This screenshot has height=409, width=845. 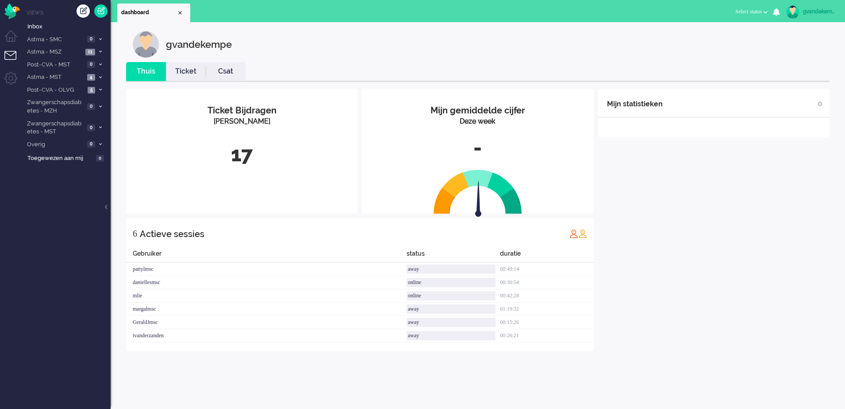 What do you see at coordinates (55, 65) in the screenshot?
I see `span: Post-CVA - MST` at bounding box center [55, 65].